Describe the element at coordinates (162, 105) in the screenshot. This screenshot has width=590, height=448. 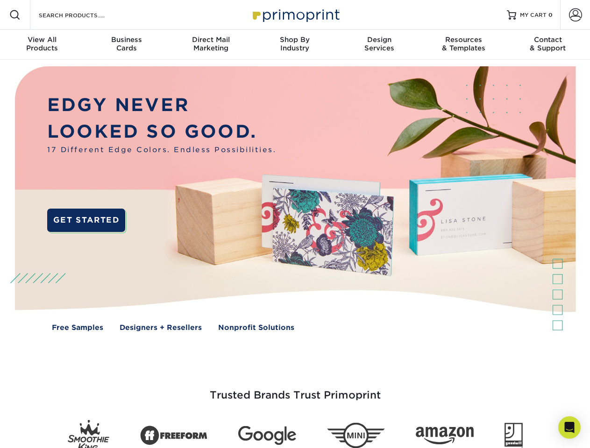
I see `p: EDGY NEVER` at that location.